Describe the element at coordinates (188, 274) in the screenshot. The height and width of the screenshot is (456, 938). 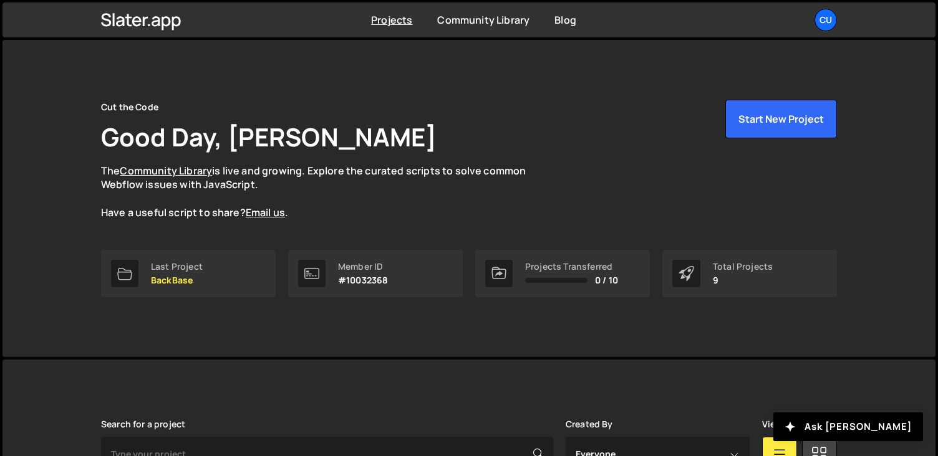
I see `a: Last Project BackBase` at that location.